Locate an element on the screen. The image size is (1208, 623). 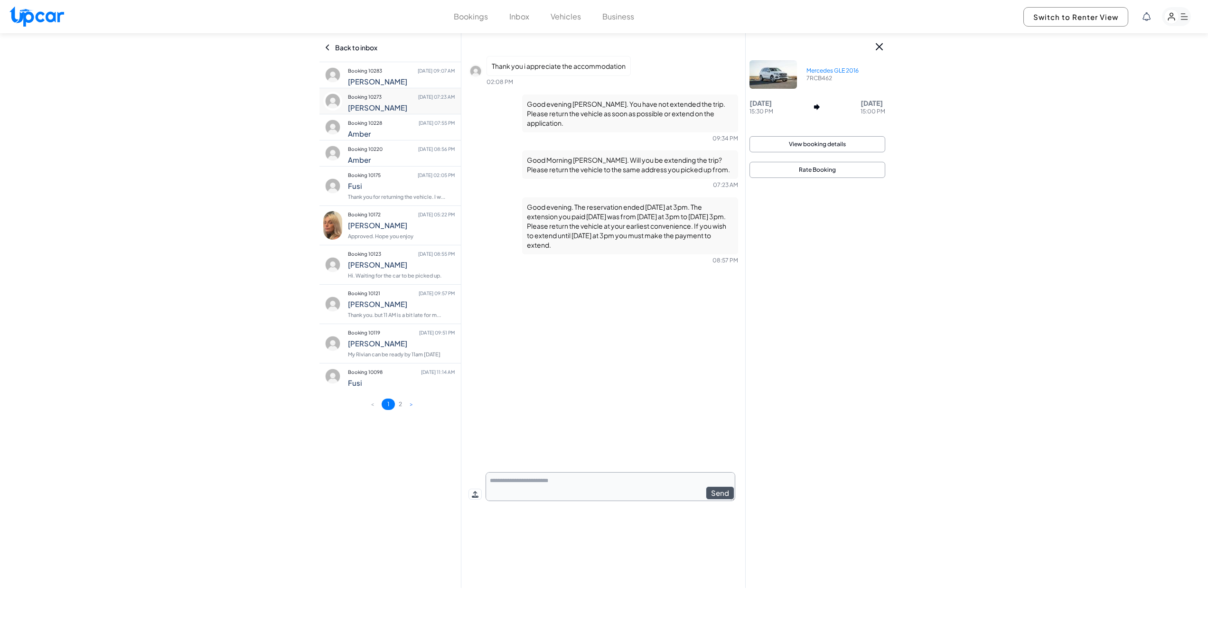
p: Booking 10220 is located at coordinates (402, 149).